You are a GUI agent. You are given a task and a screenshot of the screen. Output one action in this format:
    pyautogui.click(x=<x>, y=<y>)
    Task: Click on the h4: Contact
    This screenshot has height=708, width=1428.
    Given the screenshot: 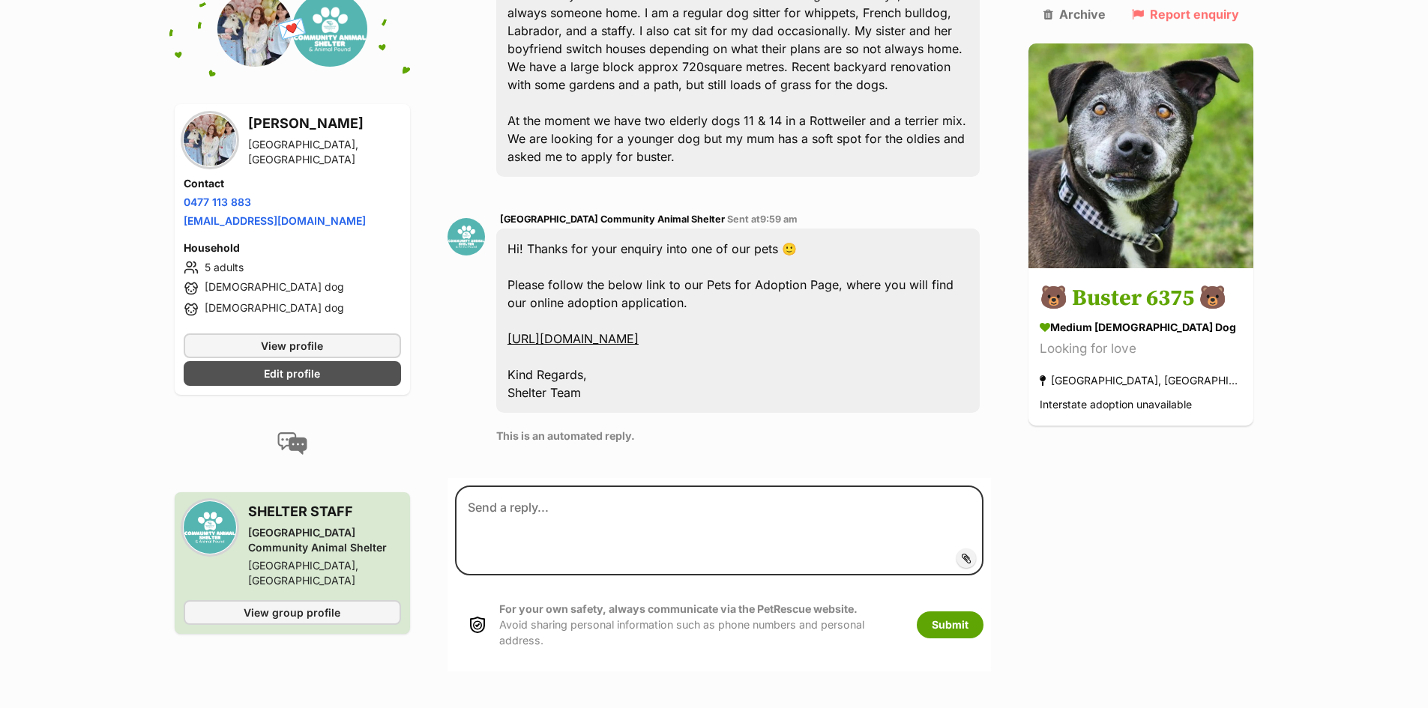 What is the action you would take?
    pyautogui.click(x=292, y=184)
    